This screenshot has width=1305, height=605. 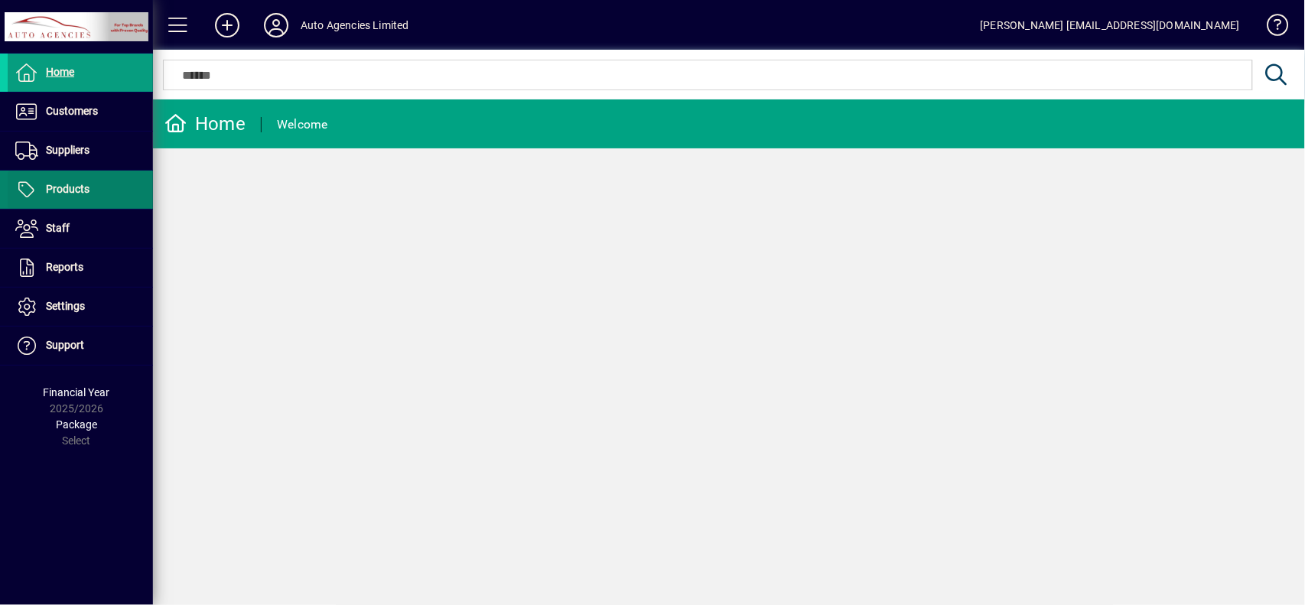 I want to click on span: Support, so click(x=65, y=345).